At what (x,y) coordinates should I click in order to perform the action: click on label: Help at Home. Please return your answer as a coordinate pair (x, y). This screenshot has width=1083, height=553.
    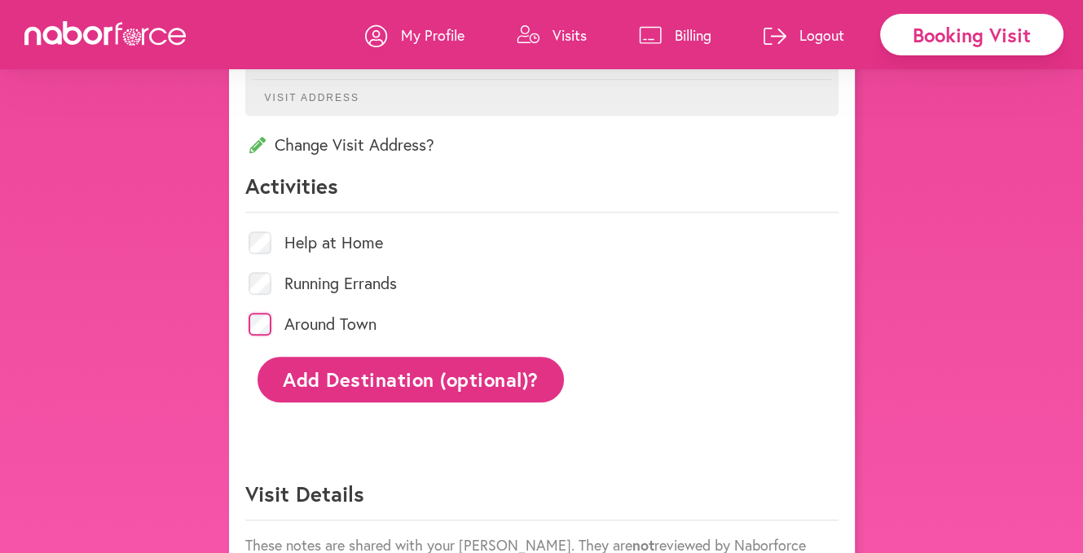
    Looking at the image, I should click on (333, 243).